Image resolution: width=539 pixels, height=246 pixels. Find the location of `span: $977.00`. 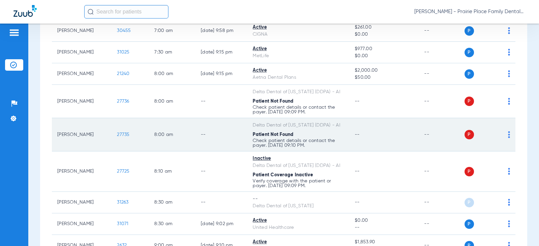

span: $977.00 is located at coordinates (384, 49).